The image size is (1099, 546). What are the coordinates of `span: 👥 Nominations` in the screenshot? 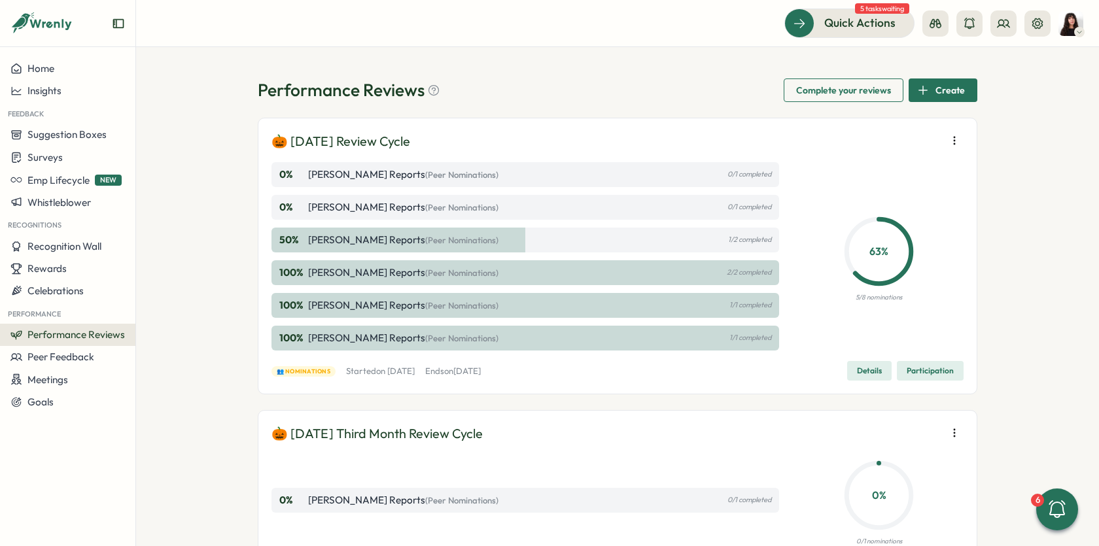 It's located at (304, 372).